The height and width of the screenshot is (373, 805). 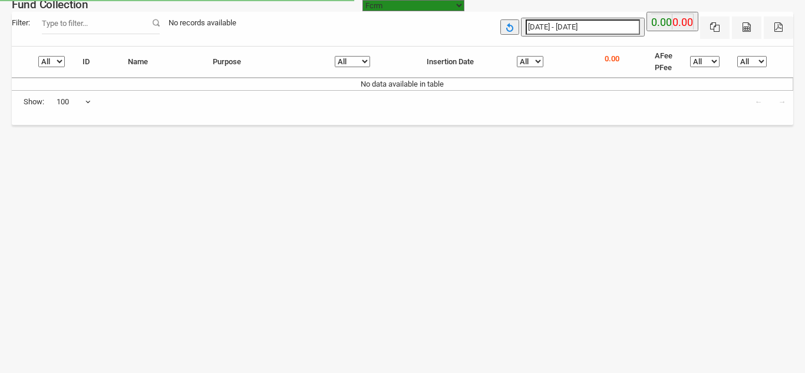 What do you see at coordinates (101, 23) in the screenshot?
I see `input: Filter:` at bounding box center [101, 23].